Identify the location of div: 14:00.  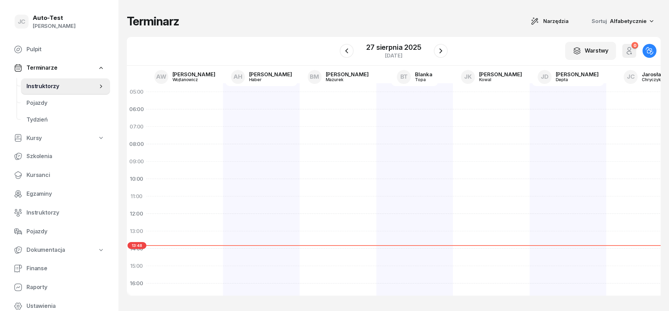
(137, 249).